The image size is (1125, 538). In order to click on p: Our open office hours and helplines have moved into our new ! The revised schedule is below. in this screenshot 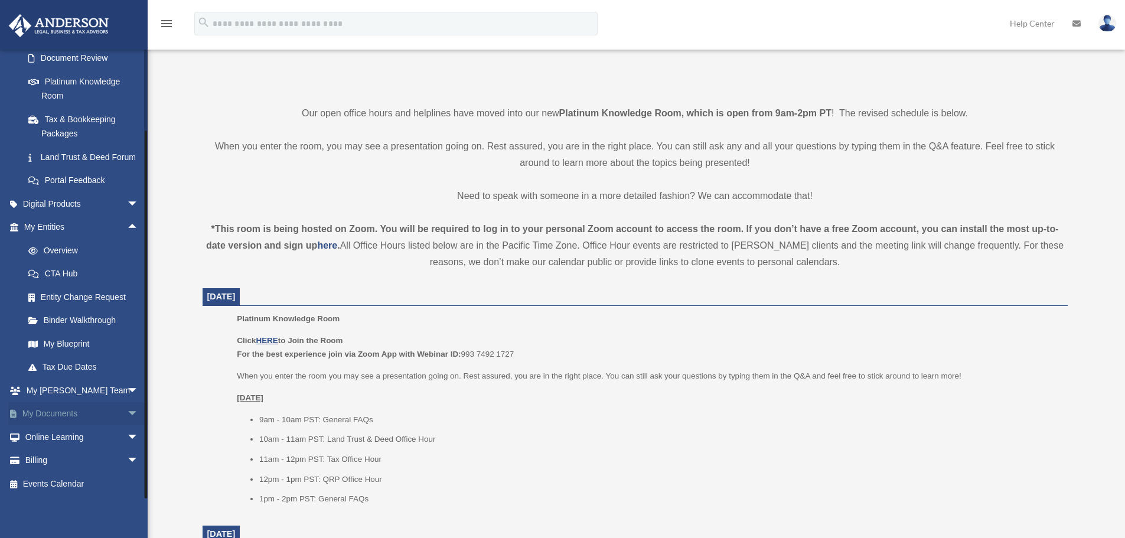, I will do `click(635, 113)`.